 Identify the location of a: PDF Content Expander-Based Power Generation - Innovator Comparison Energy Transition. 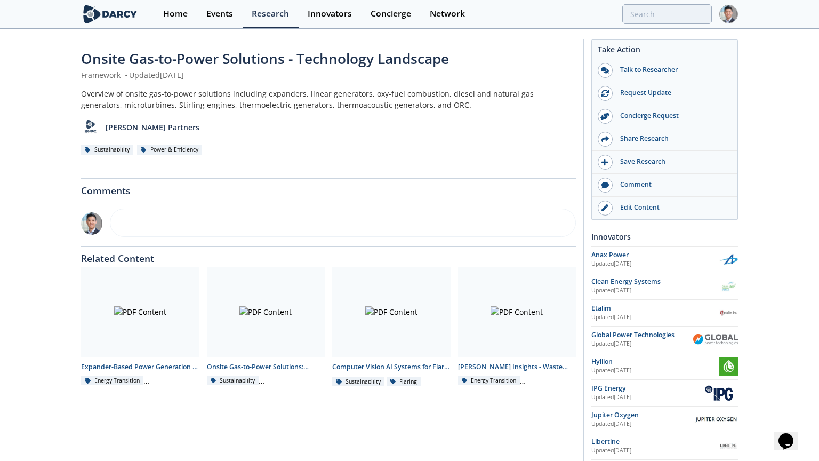
(140, 327).